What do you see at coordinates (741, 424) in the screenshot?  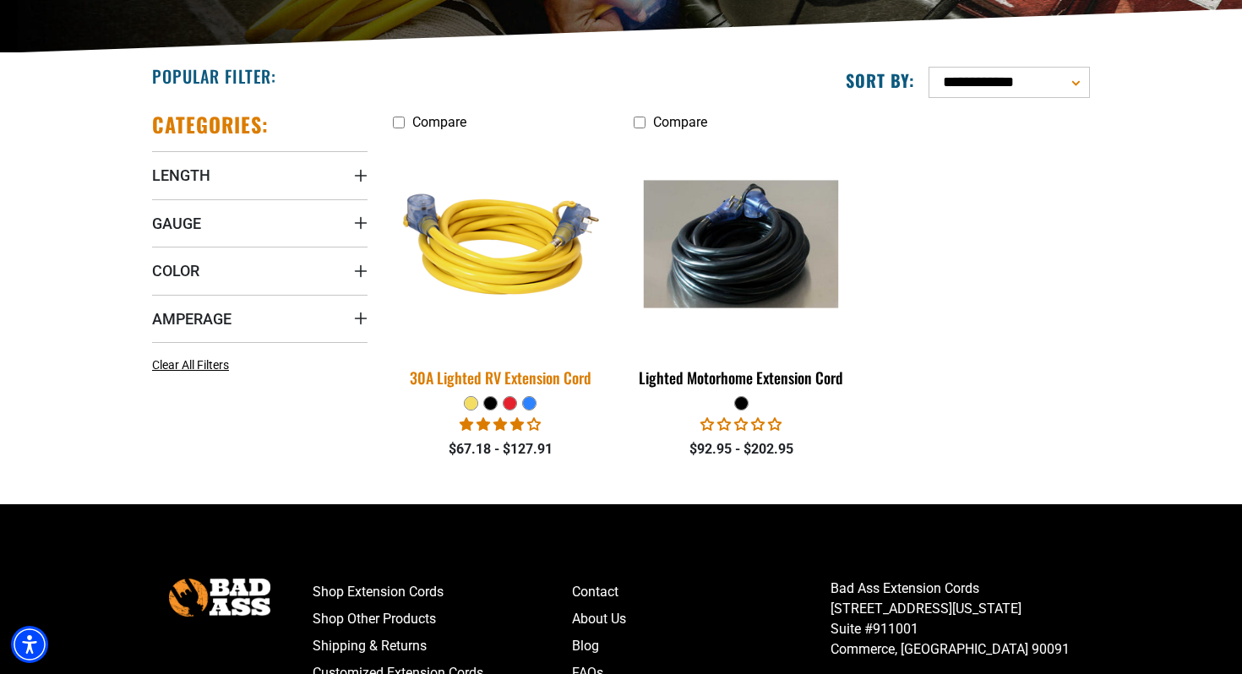 I see `span: 0.00 stars` at bounding box center [741, 424].